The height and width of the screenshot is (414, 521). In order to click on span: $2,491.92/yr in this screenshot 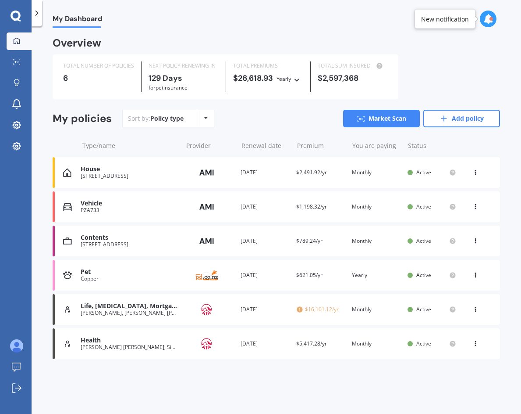, I will do `click(312, 172)`.